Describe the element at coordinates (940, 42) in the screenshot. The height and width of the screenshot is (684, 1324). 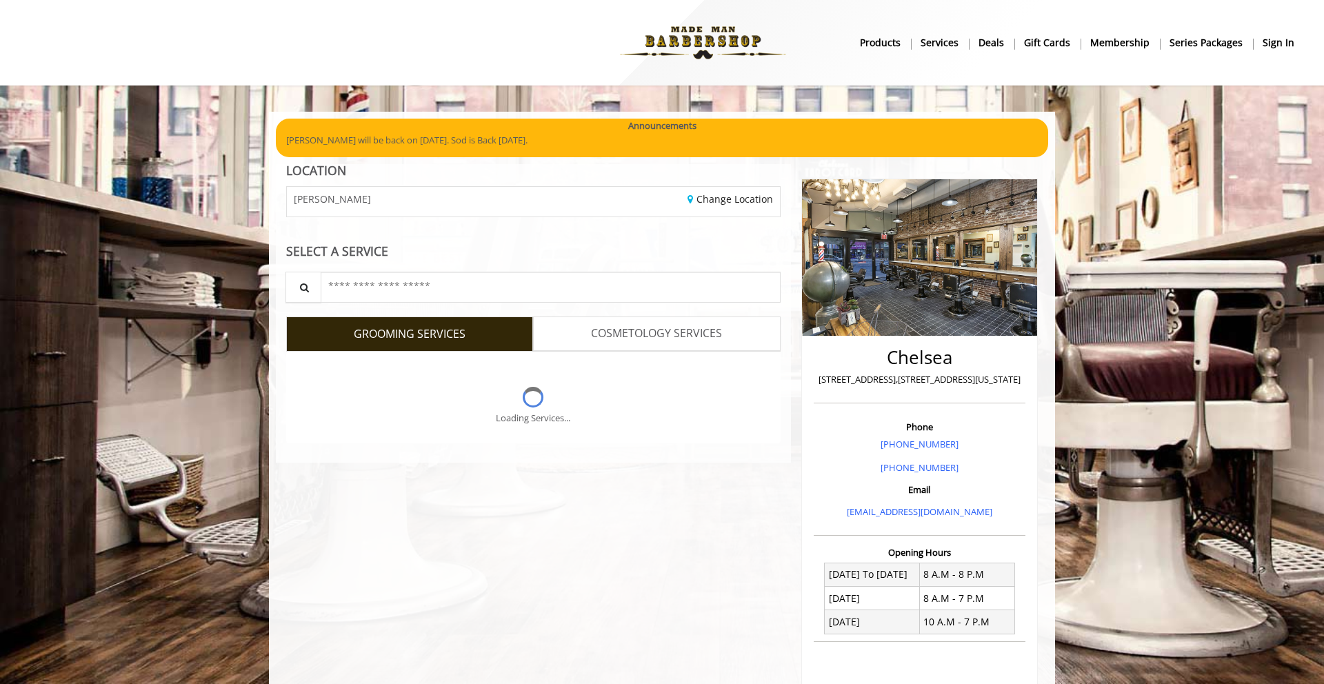
I see `a: ServicesServices` at that location.